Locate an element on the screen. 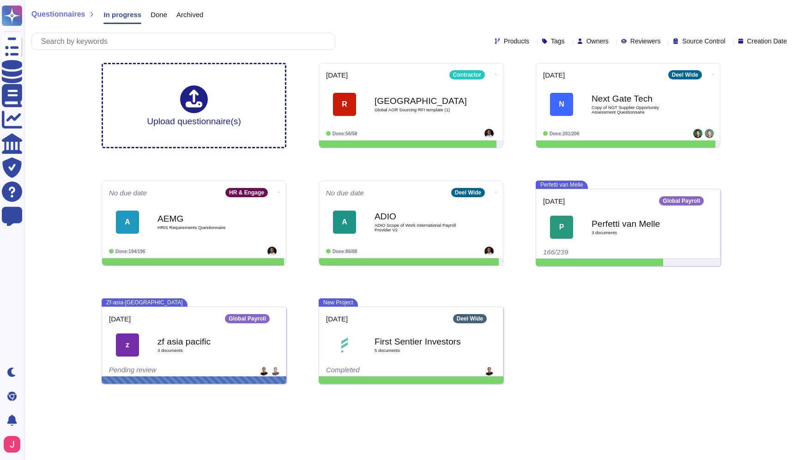  span: In progress is located at coordinates (122, 14).